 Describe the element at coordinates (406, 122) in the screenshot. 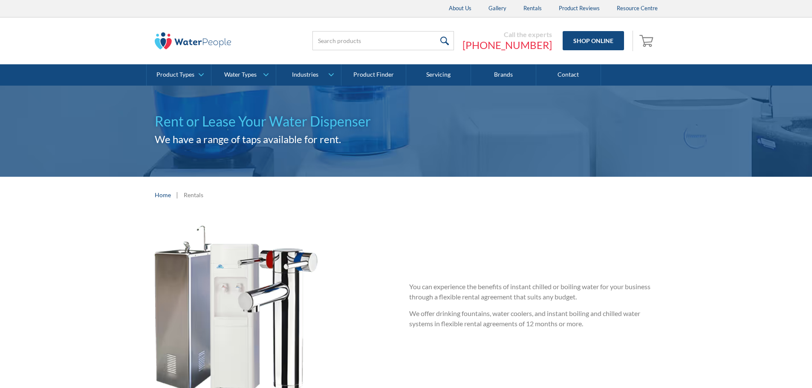

I see `h1: Rent or Lease Your Water Dispenser` at that location.